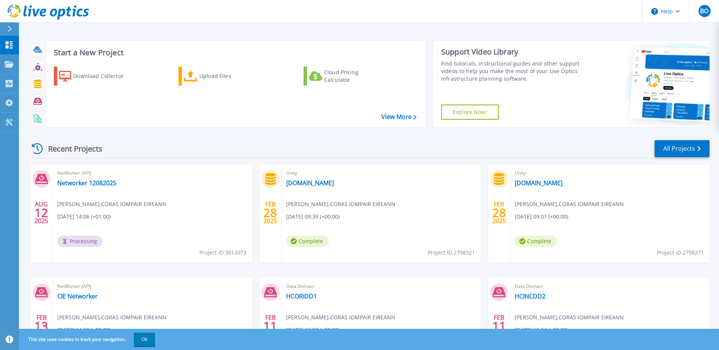 The image size is (719, 350). What do you see at coordinates (103, 76) in the screenshot?
I see `div: Download Collector` at bounding box center [103, 76].